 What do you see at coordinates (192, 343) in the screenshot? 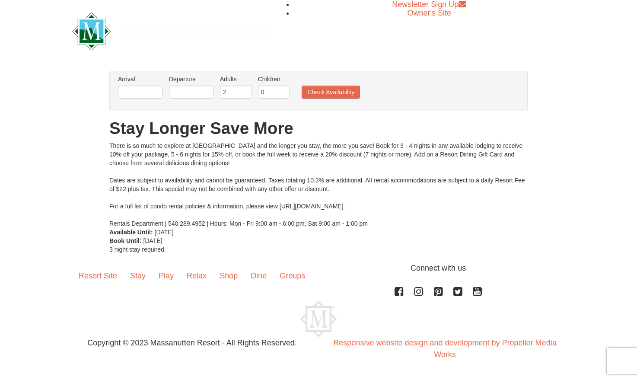
I see `p: Copyright © 2023 Massanutten Resort - All Rights Reserved.` at bounding box center [192, 343].